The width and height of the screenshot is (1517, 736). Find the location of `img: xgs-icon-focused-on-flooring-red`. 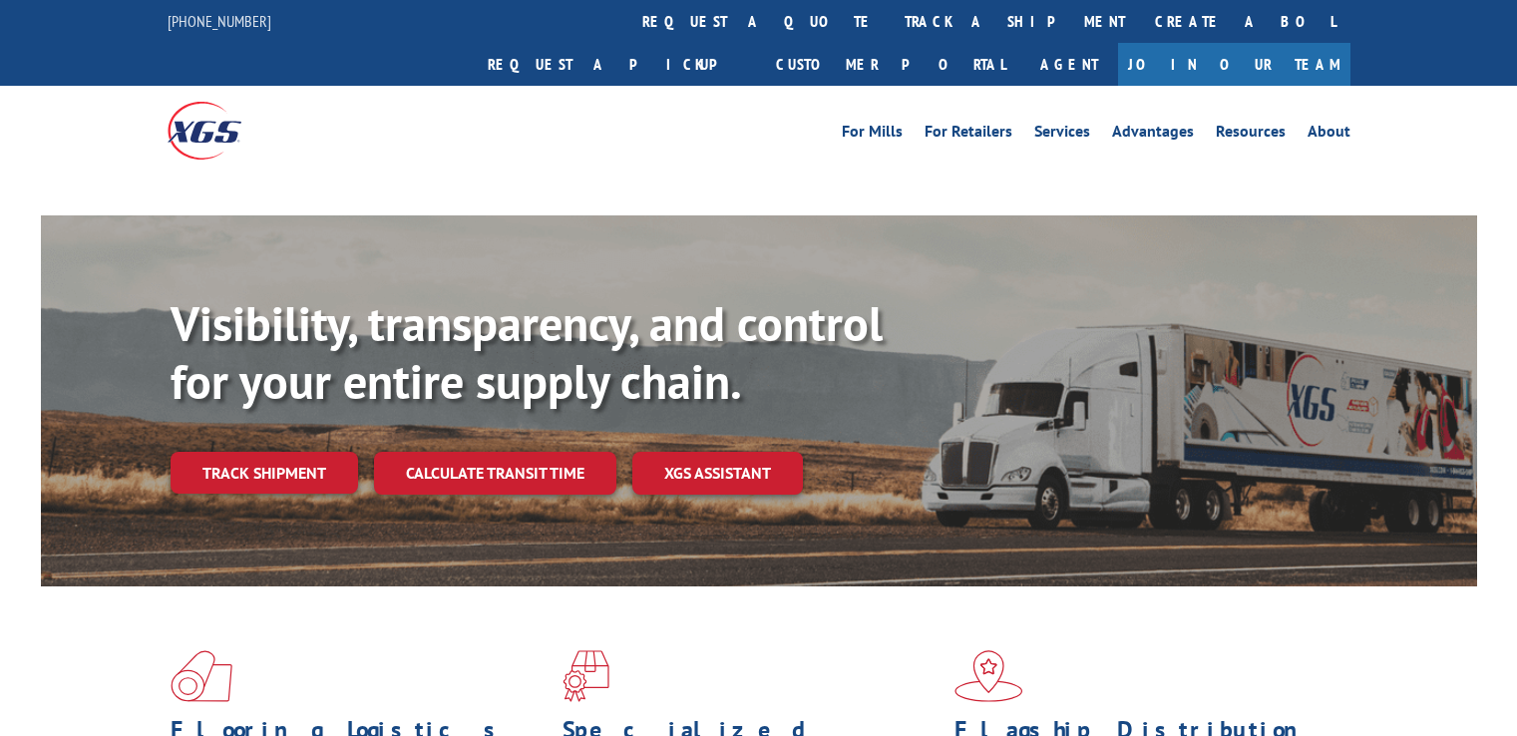

img: xgs-icon-focused-on-flooring-red is located at coordinates (585, 676).